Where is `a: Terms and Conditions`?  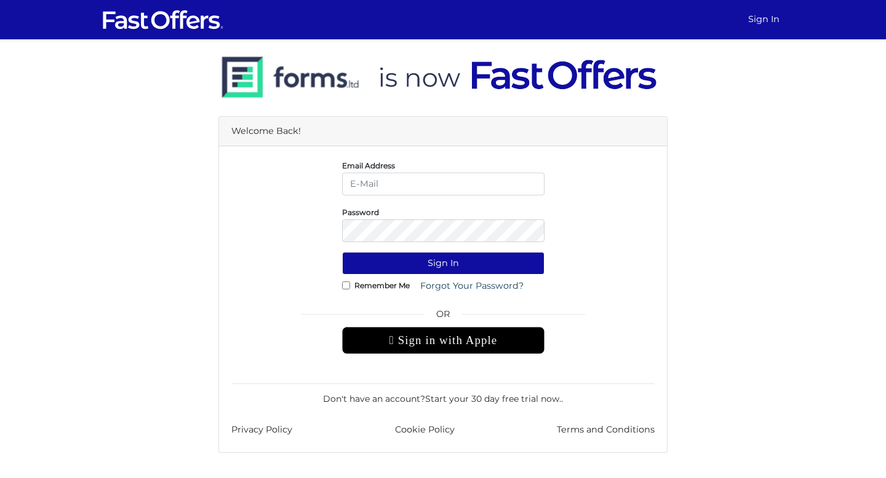 a: Terms and Conditions is located at coordinates (605, 430).